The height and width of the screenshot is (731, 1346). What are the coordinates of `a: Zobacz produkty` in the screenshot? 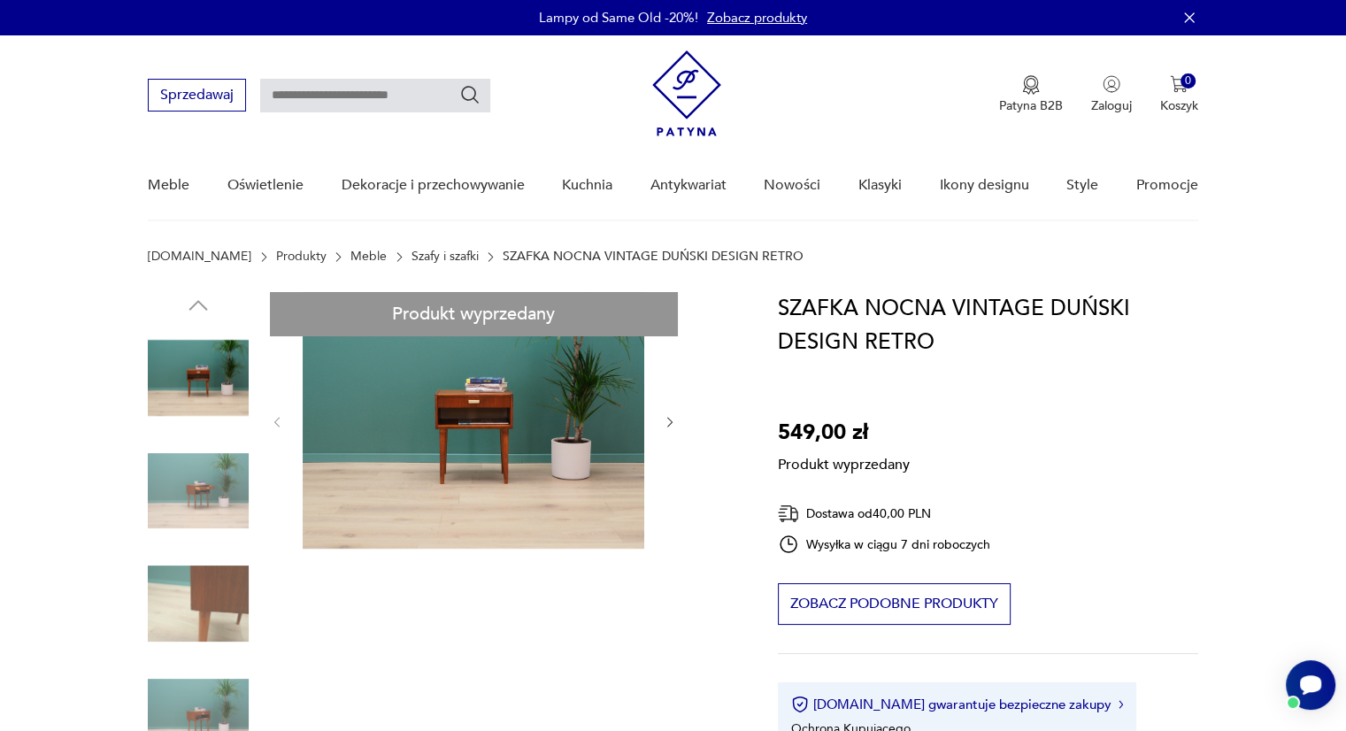 It's located at (756, 18).